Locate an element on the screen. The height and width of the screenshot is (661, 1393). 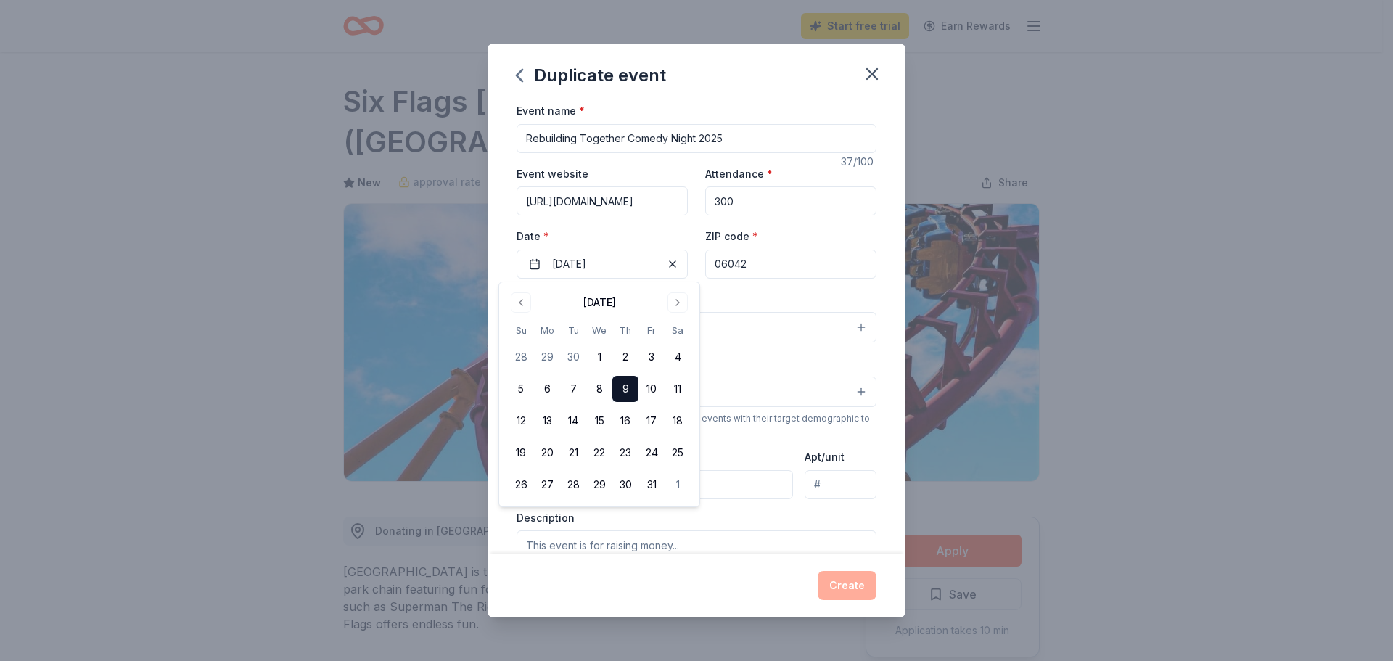
button: 27 is located at coordinates (547, 485).